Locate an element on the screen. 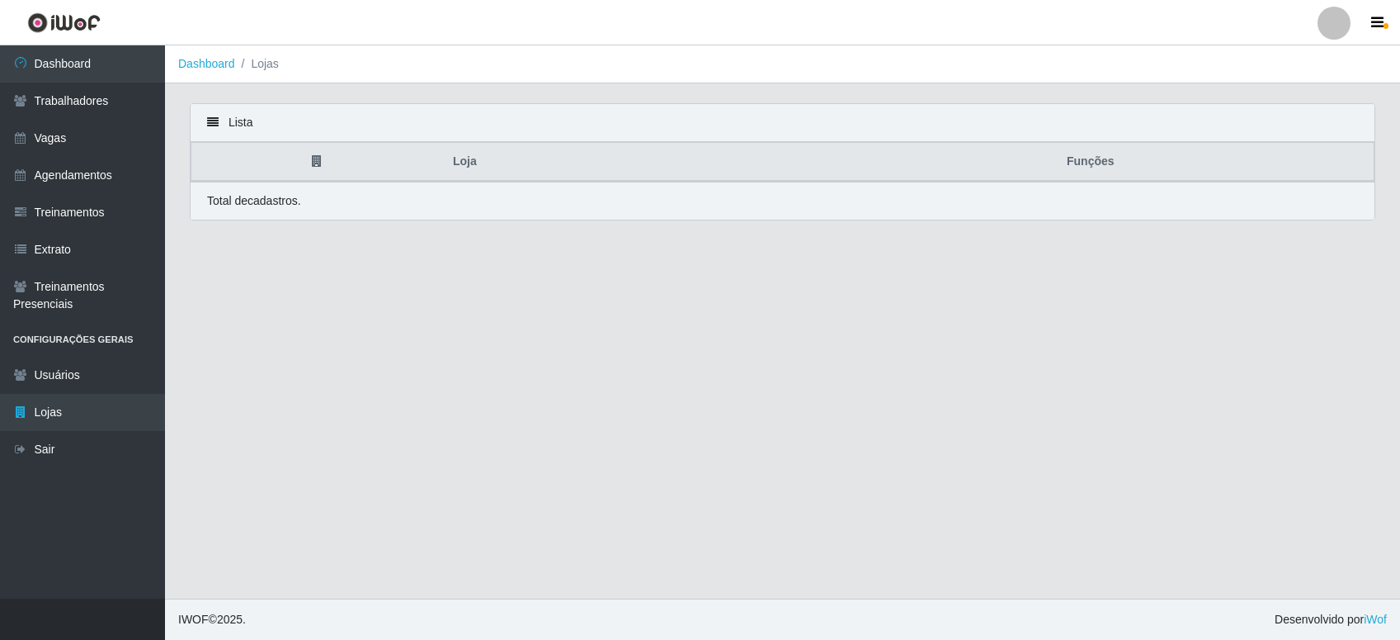 The image size is (1400, 640). a: iWof is located at coordinates (1376, 619).